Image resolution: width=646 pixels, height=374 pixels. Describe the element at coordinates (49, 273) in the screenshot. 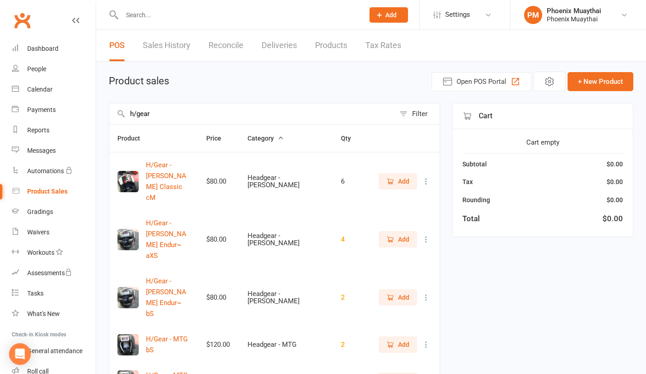

I see `div: Assessments` at that location.